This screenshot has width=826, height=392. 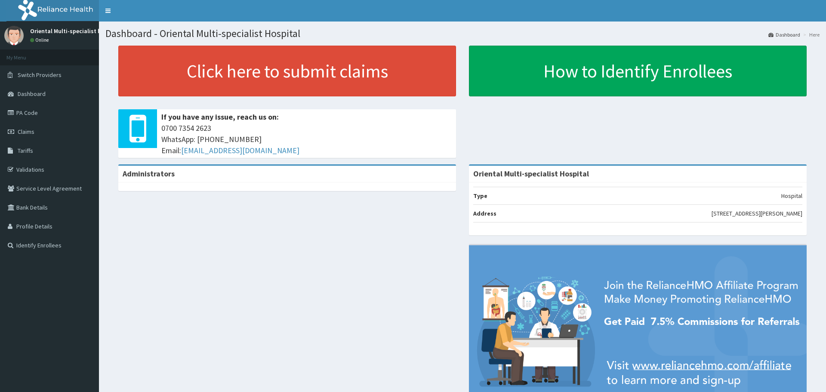 I want to click on h1: Dashboard - Oriental Multi-specialist Hospital, so click(x=463, y=34).